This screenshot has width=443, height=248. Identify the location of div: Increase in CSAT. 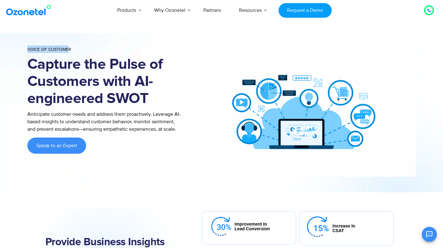
(344, 228).